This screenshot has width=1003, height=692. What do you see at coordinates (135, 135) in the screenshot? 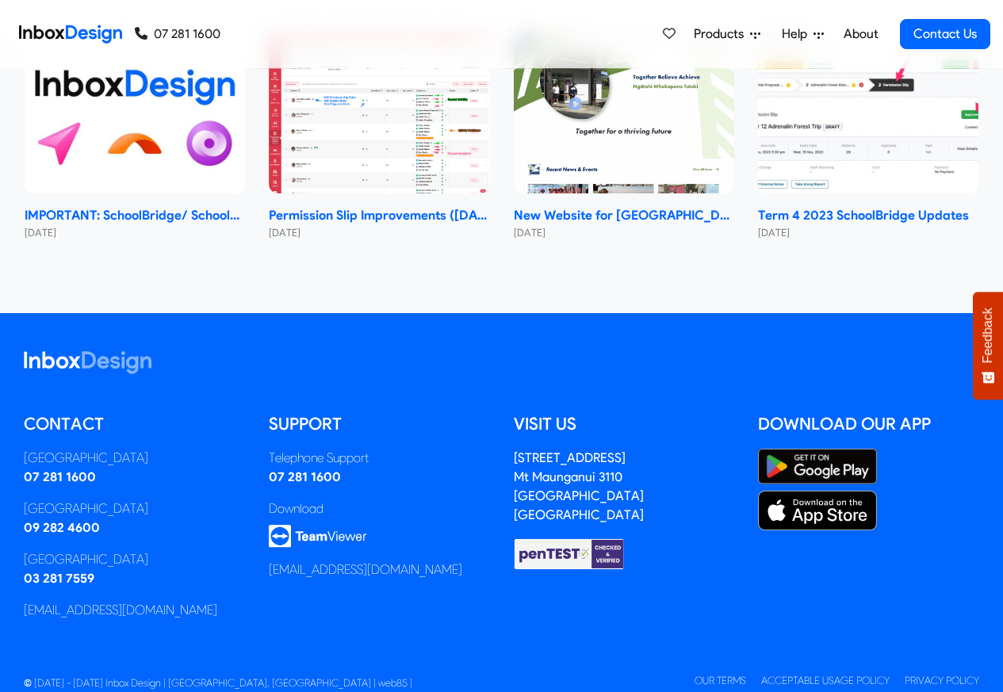
I see `a: IMPORTANT: SchoolBridge/ SchoolPoint Data- Sharing Information- NEW 2024 IMPORTANT: SchoolBridge/...` at bounding box center [135, 135].